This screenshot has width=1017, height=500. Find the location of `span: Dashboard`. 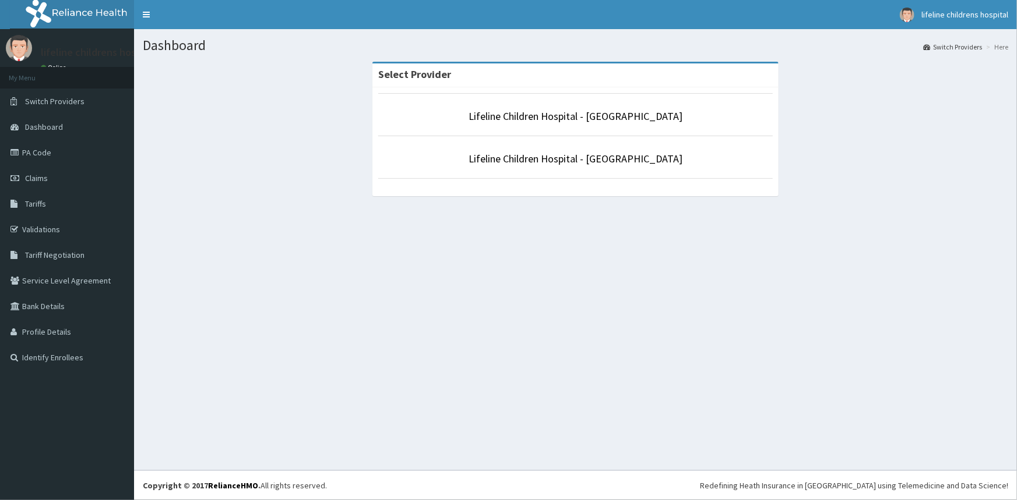

span: Dashboard is located at coordinates (44, 127).